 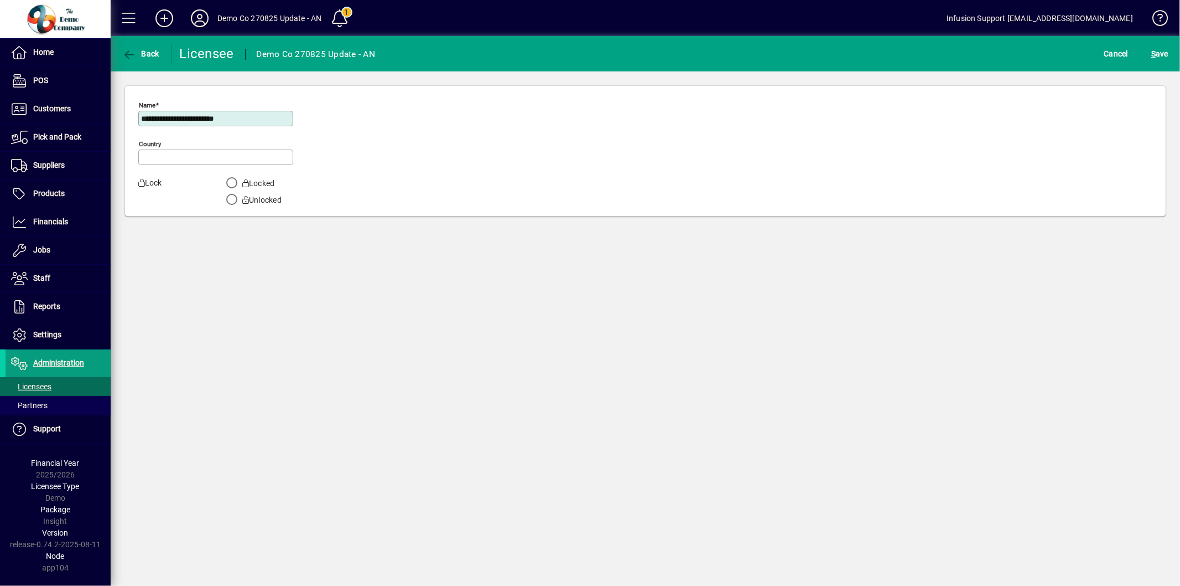 What do you see at coordinates (55, 509) in the screenshot?
I see `span: Package` at bounding box center [55, 509].